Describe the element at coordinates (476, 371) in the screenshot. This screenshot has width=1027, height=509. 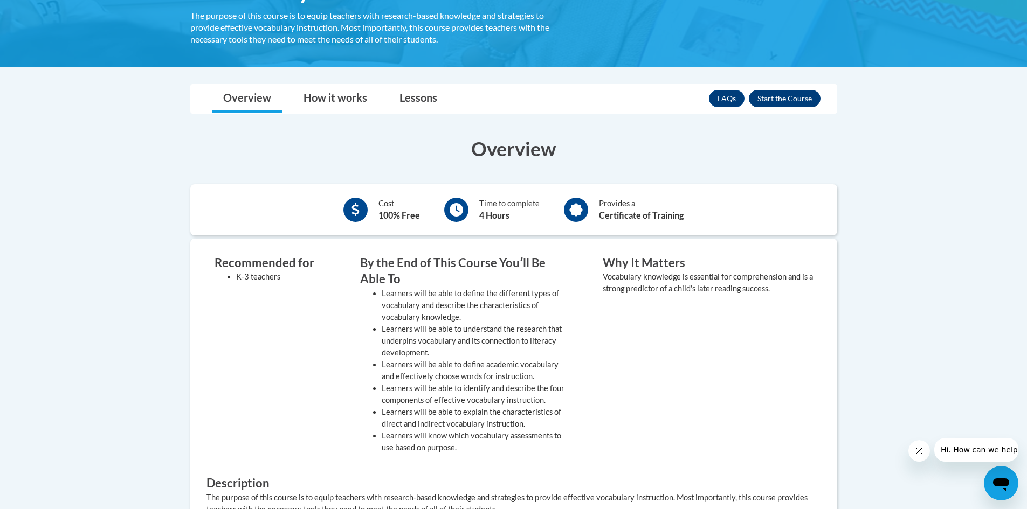
I see `li: Learners will be able to define academic vocabulary and effectively choose words for instruction.` at that location.